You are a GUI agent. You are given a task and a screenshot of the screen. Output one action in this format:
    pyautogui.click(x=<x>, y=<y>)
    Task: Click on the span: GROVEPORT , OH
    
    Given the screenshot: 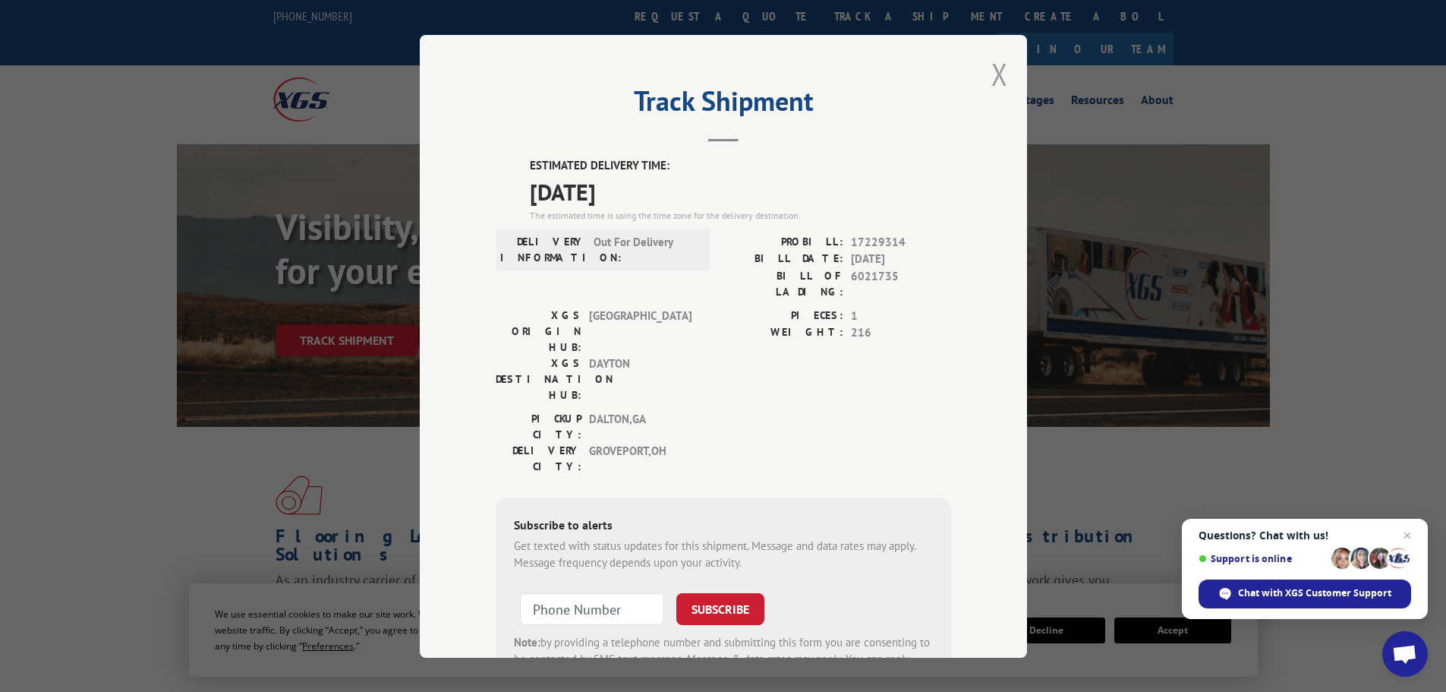 What is the action you would take?
    pyautogui.click(x=640, y=458)
    